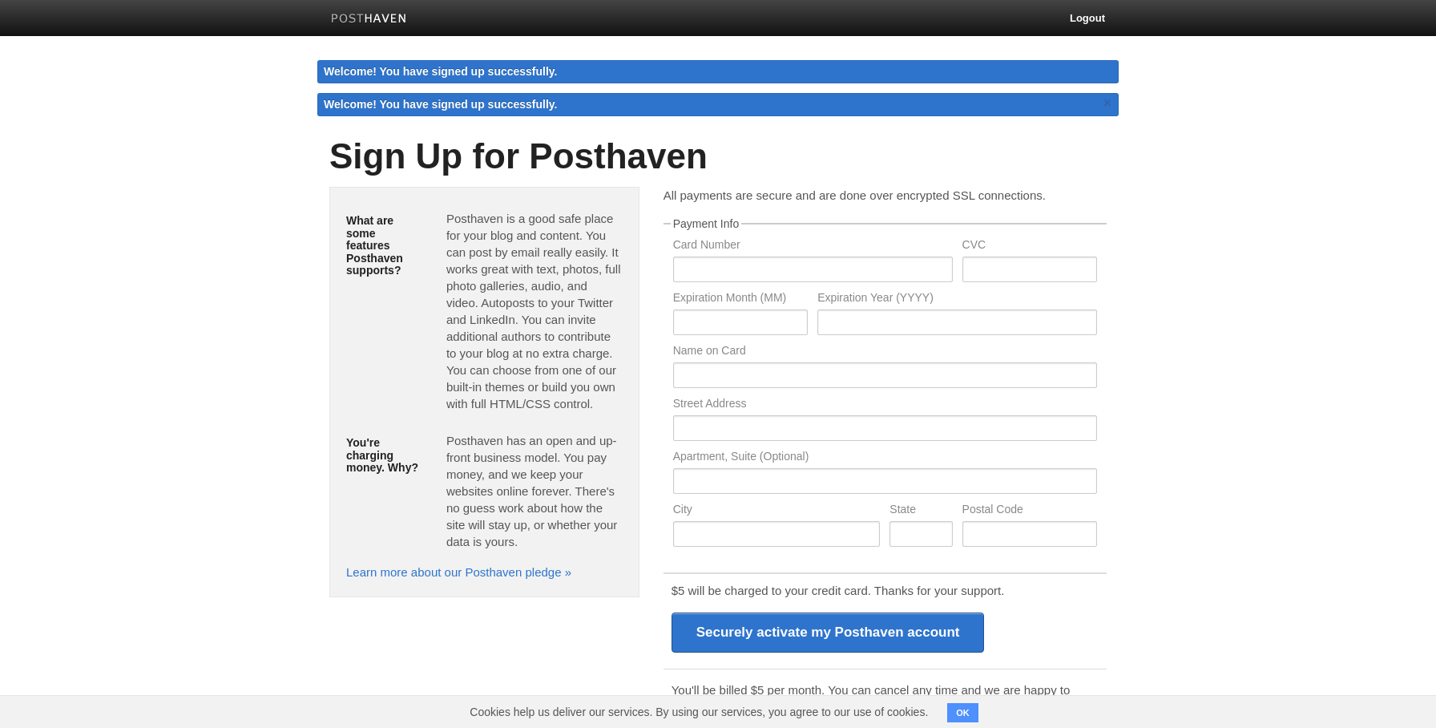 Image resolution: width=1436 pixels, height=728 pixels. What do you see at coordinates (885, 405) in the screenshot?
I see `label: Street Address` at bounding box center [885, 405].